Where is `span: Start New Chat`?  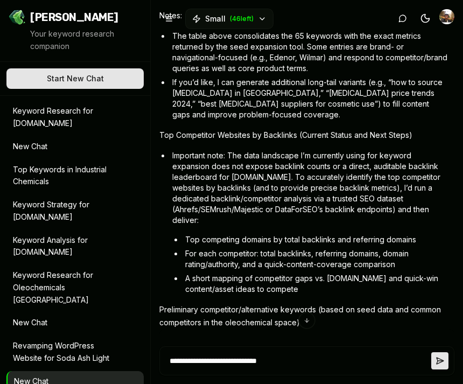 span: Start New Chat is located at coordinates (75, 79).